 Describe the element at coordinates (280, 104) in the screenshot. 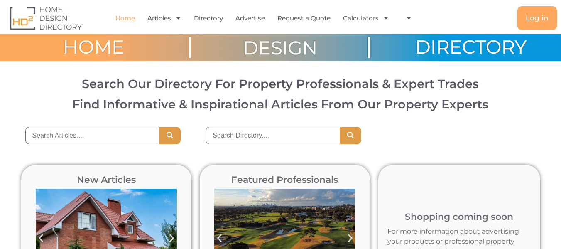

I see `h3: Find Informative & Inspirational Articles From Our Property Experts` at that location.